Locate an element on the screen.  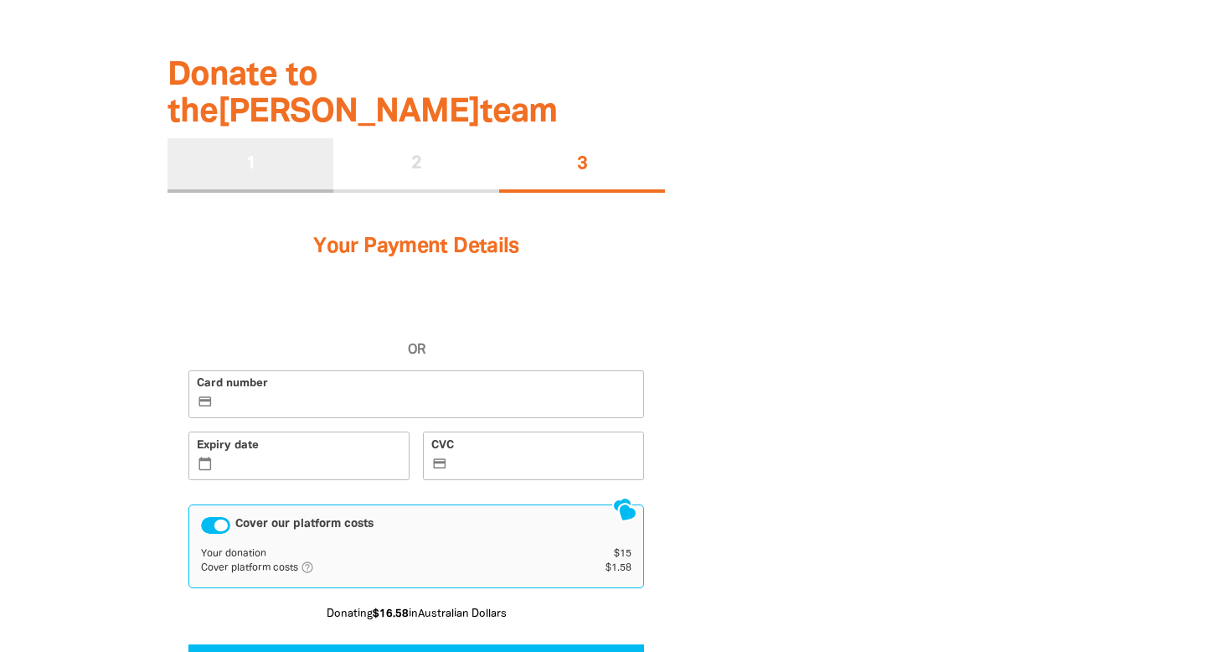
i: help_outlined is located at coordinates (314, 567).